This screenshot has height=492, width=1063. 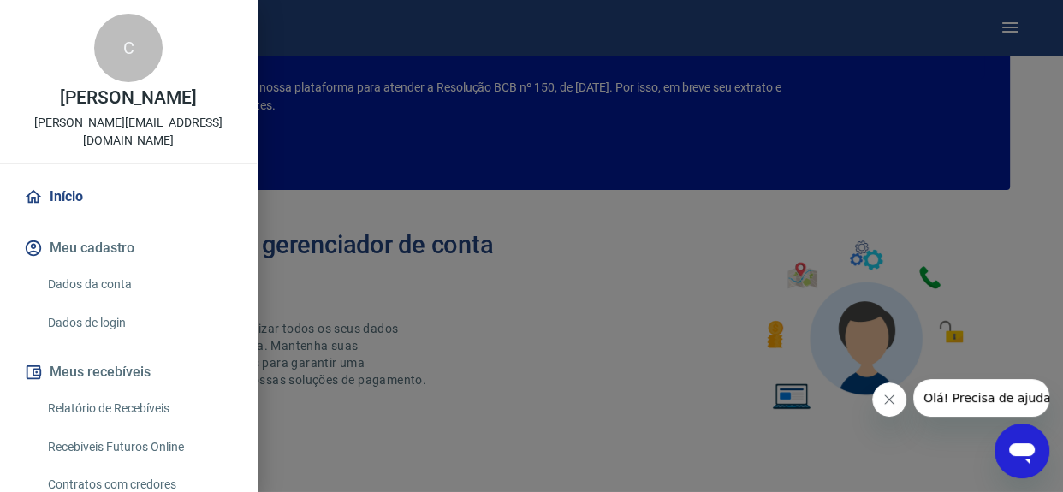 I want to click on a: Dados da conta, so click(x=139, y=284).